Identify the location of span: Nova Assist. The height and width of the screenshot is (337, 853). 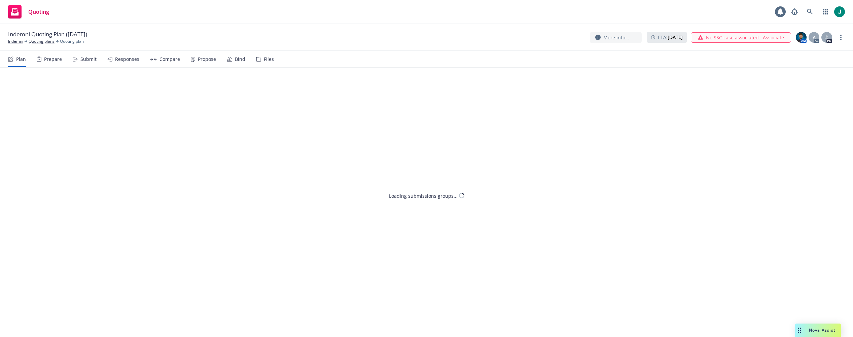
(822, 330).